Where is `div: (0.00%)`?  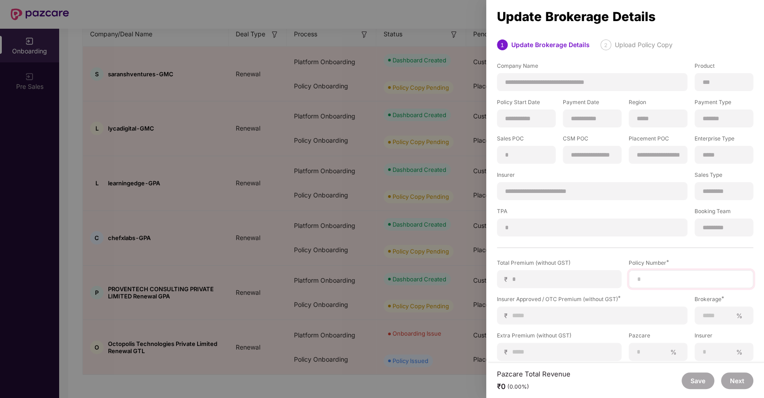 div: (0.00%) is located at coordinates (518, 386).